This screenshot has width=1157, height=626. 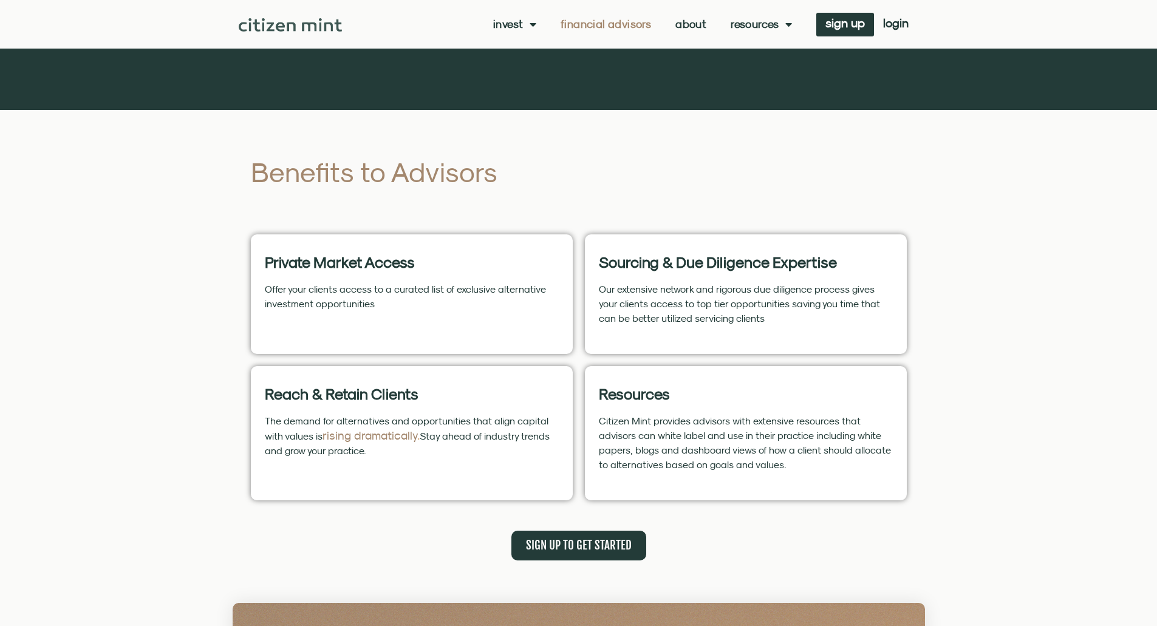 What do you see at coordinates (642, 24) in the screenshot?
I see `nav: Menu` at bounding box center [642, 24].